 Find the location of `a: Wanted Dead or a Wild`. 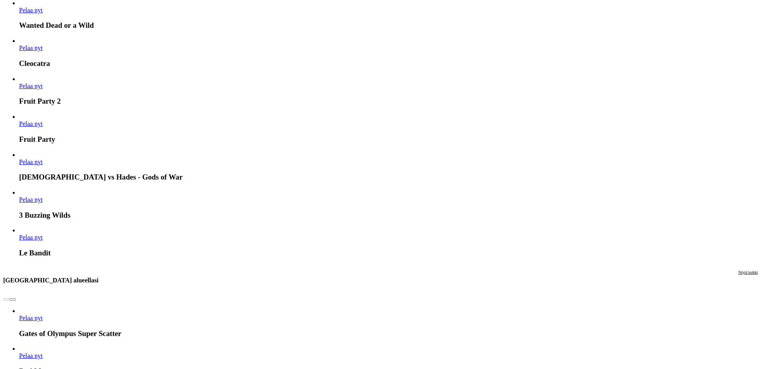

a: Wanted Dead or a Wild is located at coordinates (31, 10).